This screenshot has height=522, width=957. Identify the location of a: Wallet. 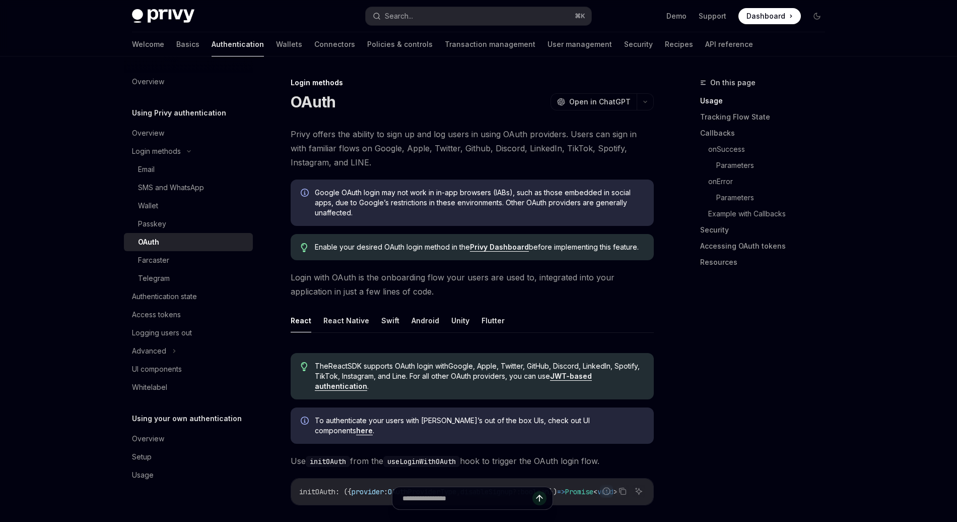
(188, 206).